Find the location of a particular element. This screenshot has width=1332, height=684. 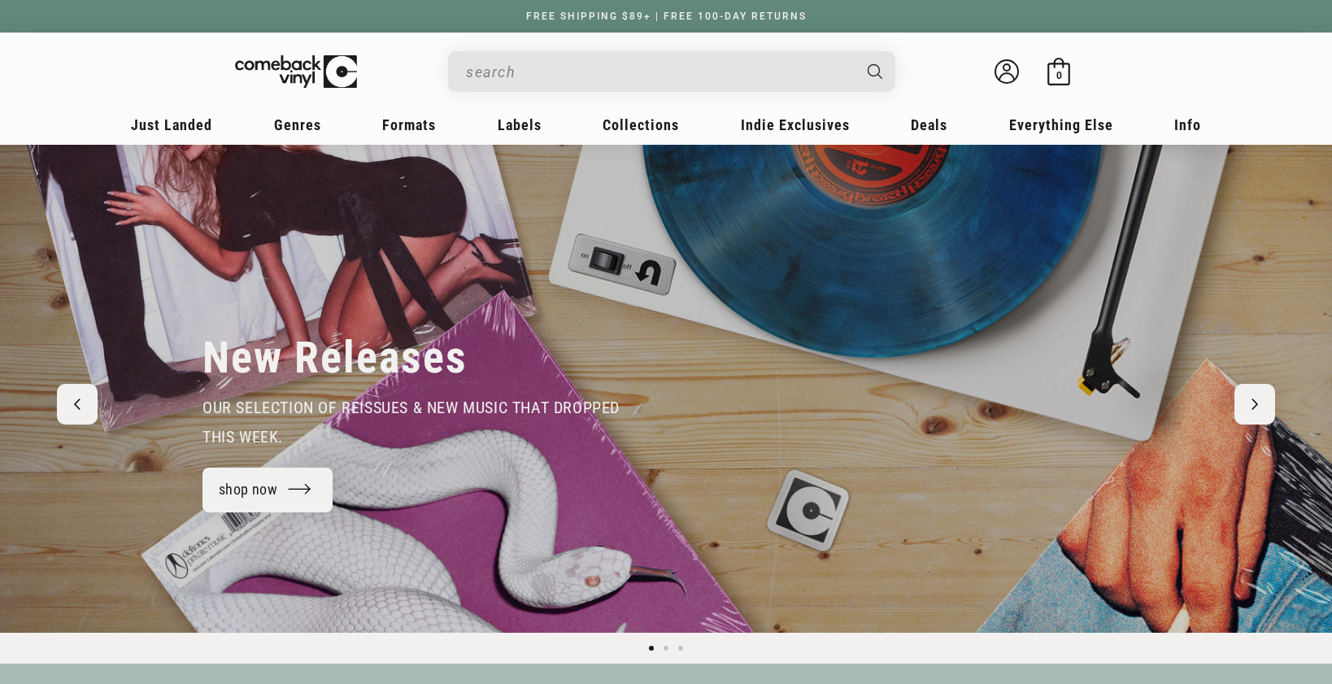

button: Load slide 1 of 3 is located at coordinates (651, 648).